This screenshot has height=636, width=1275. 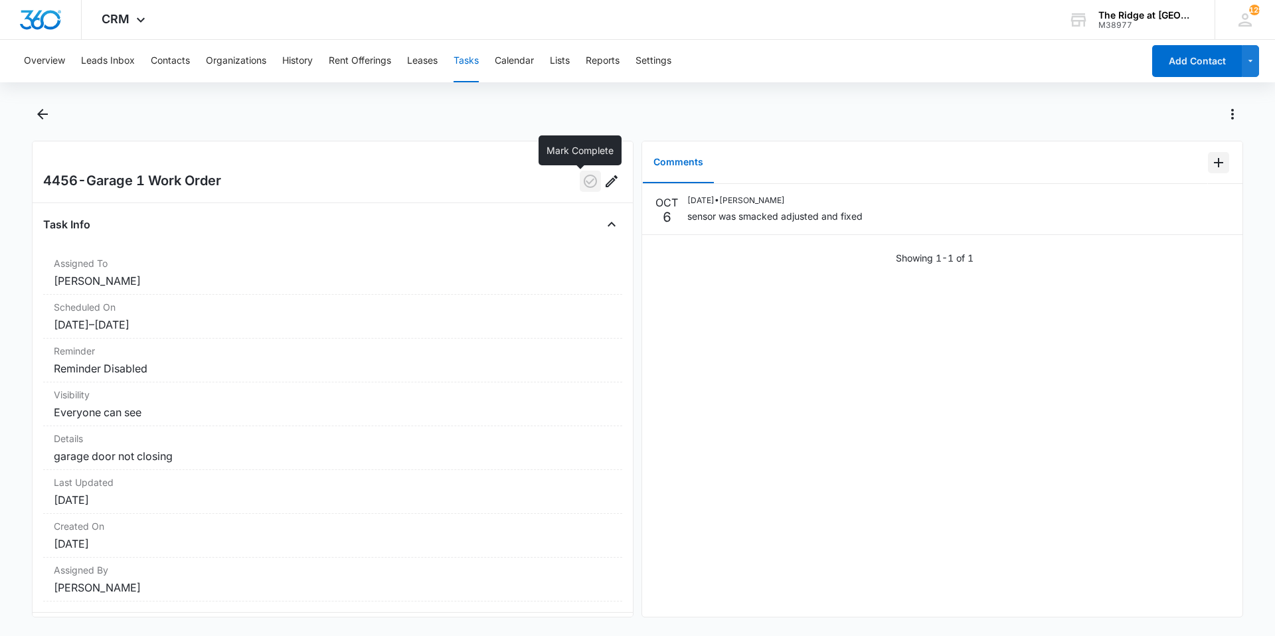 I want to click on div: notifications count, so click(x=1254, y=10).